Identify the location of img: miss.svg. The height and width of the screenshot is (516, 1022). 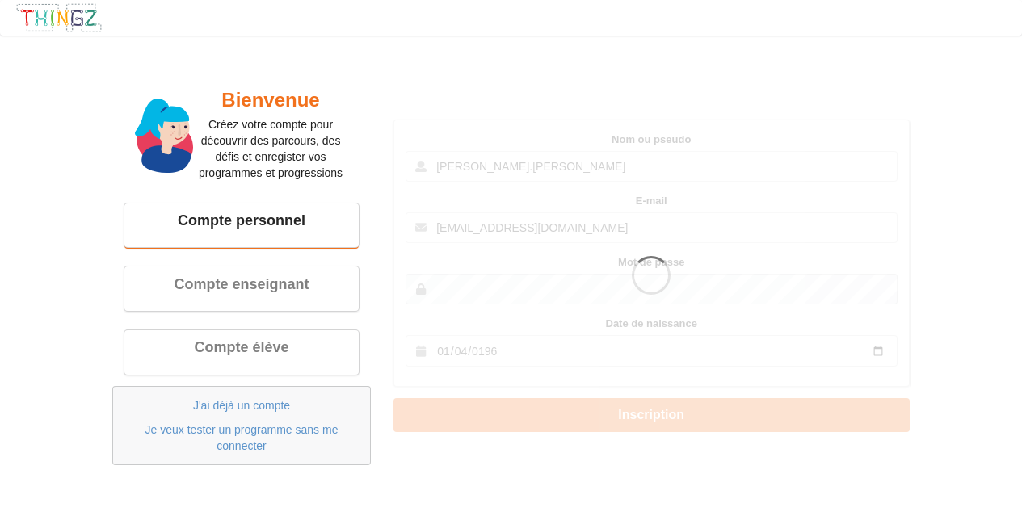
(164, 136).